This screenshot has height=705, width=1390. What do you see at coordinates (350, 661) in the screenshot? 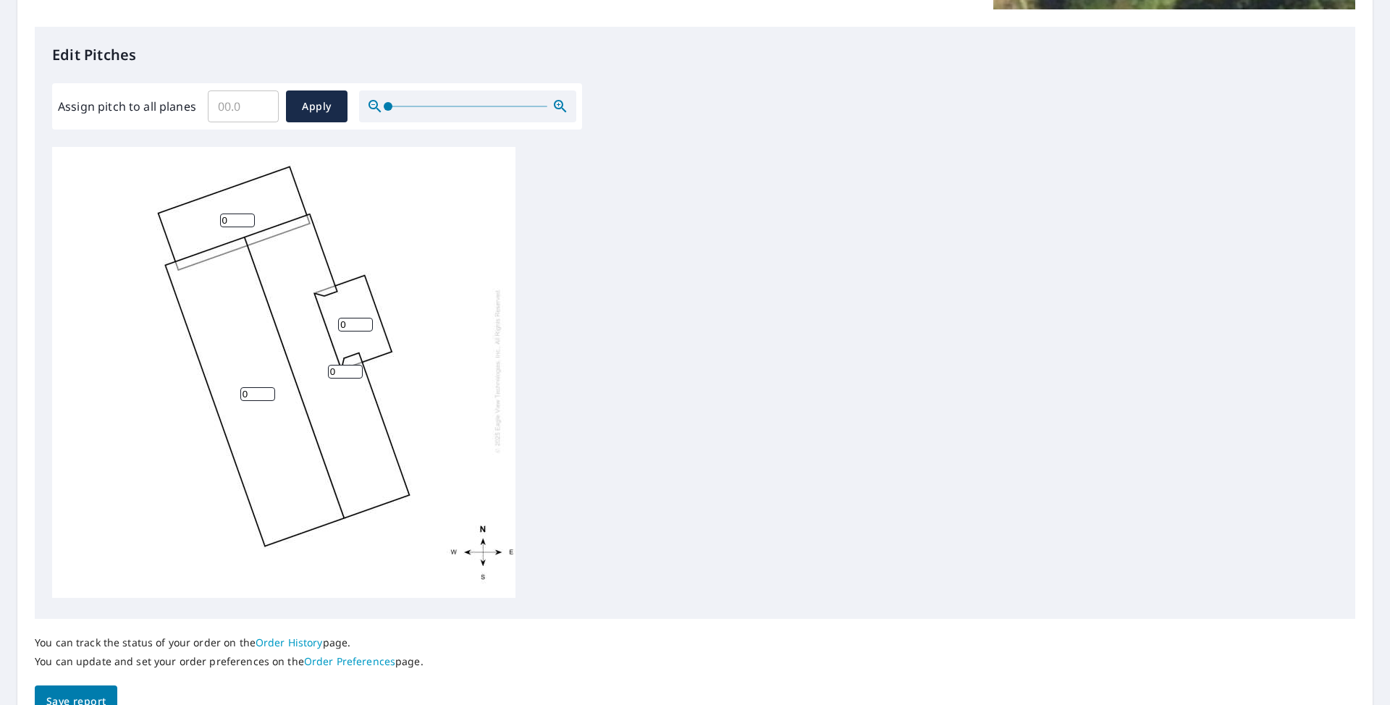
I see `a: Order Preferences` at bounding box center [350, 661].